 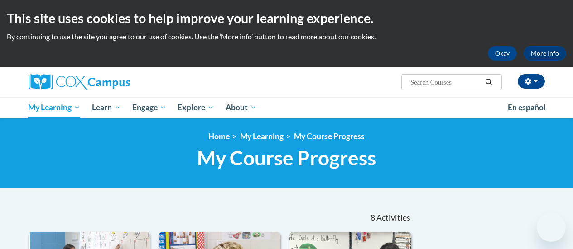 What do you see at coordinates (286, 158) in the screenshot?
I see `span: My Course Progress` at bounding box center [286, 158].